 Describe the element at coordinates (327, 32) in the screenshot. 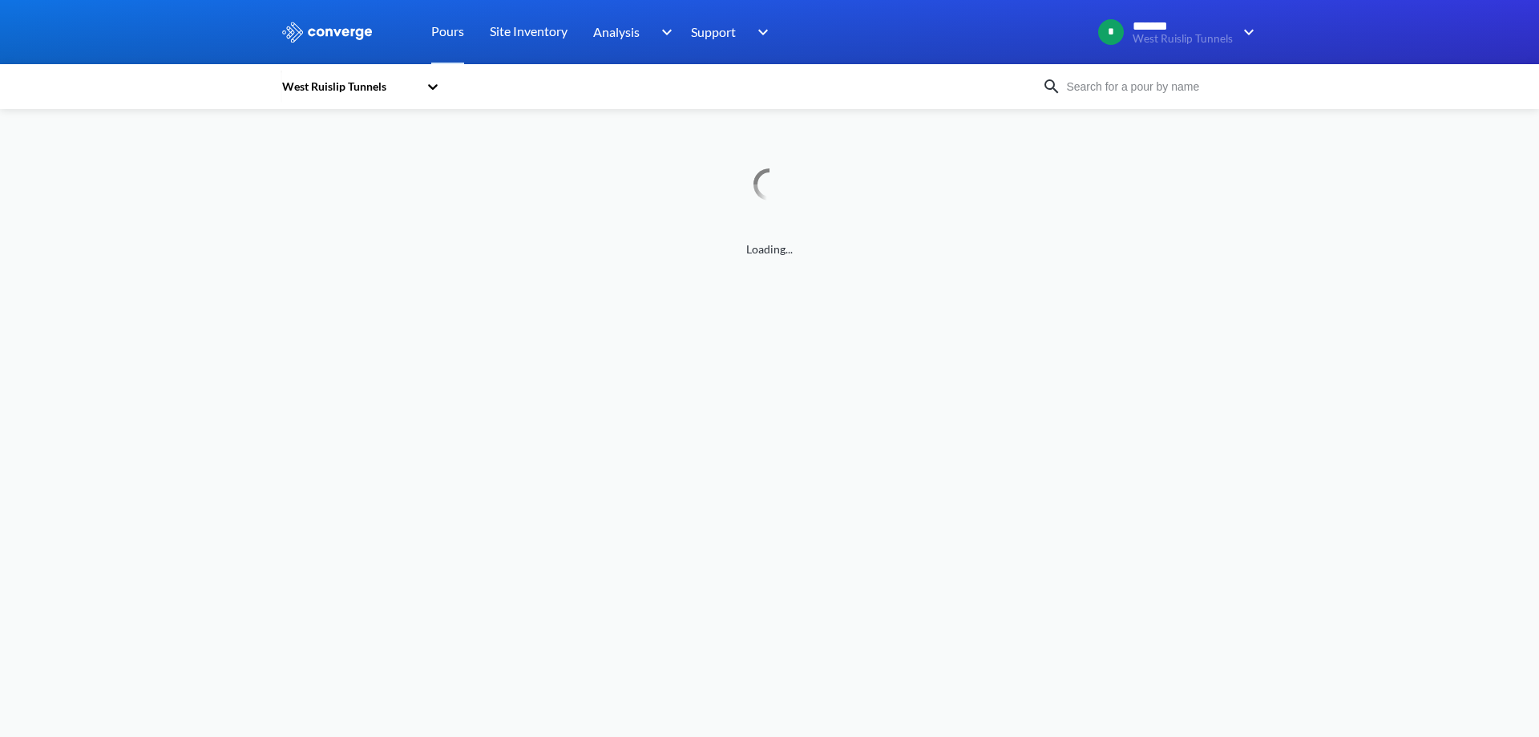

I see `img: logo_ewhite.svg` at that location.